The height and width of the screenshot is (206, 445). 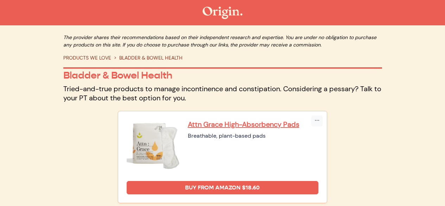 What do you see at coordinates (223, 75) in the screenshot?
I see `p: Bladder & Bowel Health` at bounding box center [223, 75].